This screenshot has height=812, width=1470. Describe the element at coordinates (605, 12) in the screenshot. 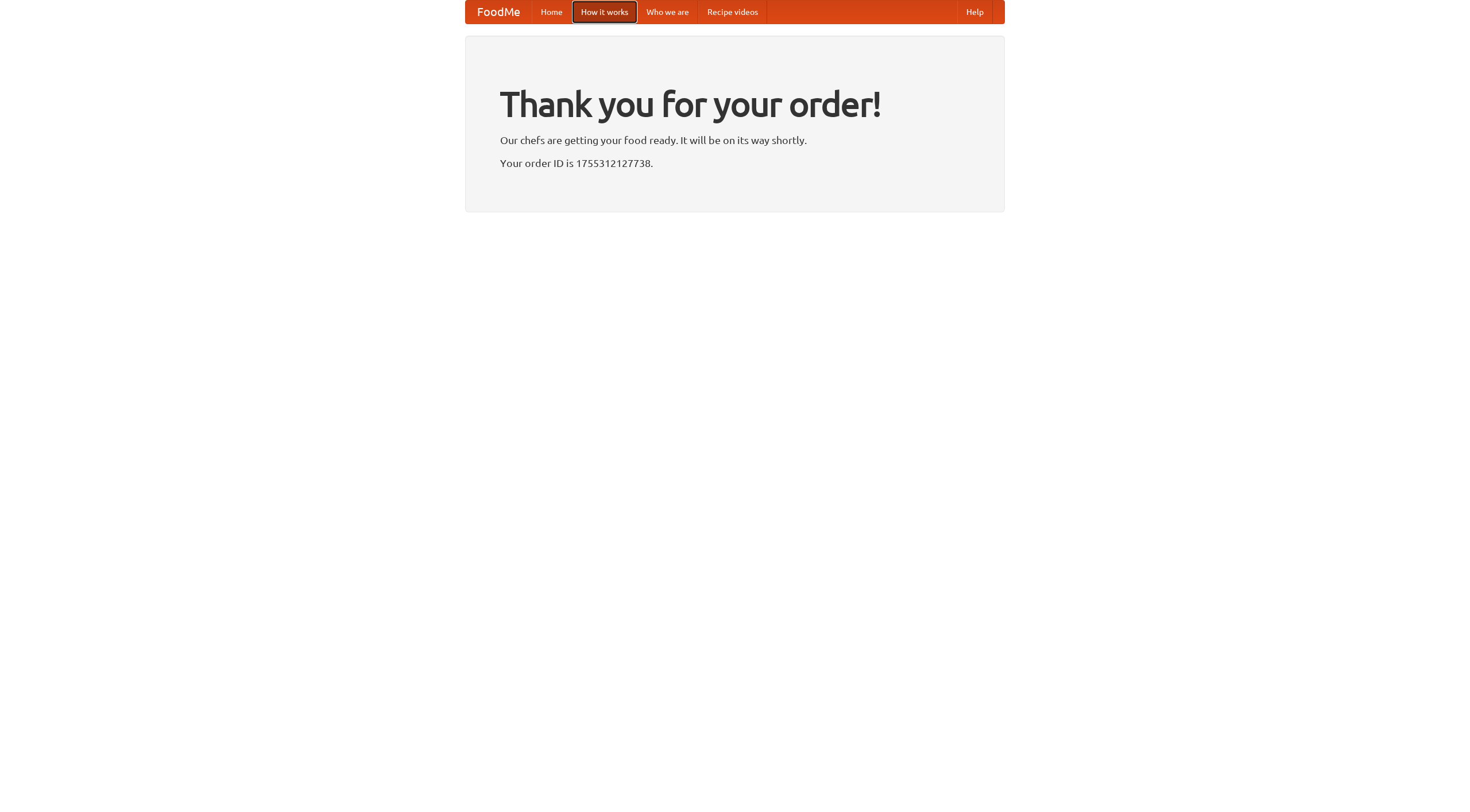

I see `a: How it works` at that location.